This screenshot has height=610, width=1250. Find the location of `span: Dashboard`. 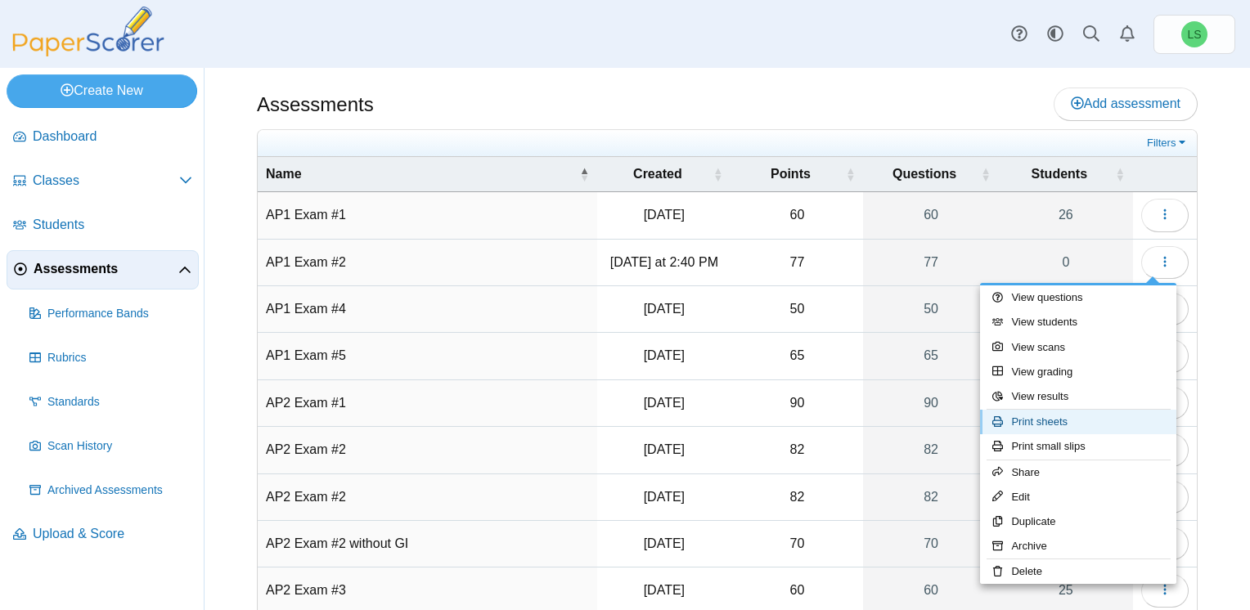

span: Dashboard is located at coordinates (112, 137).